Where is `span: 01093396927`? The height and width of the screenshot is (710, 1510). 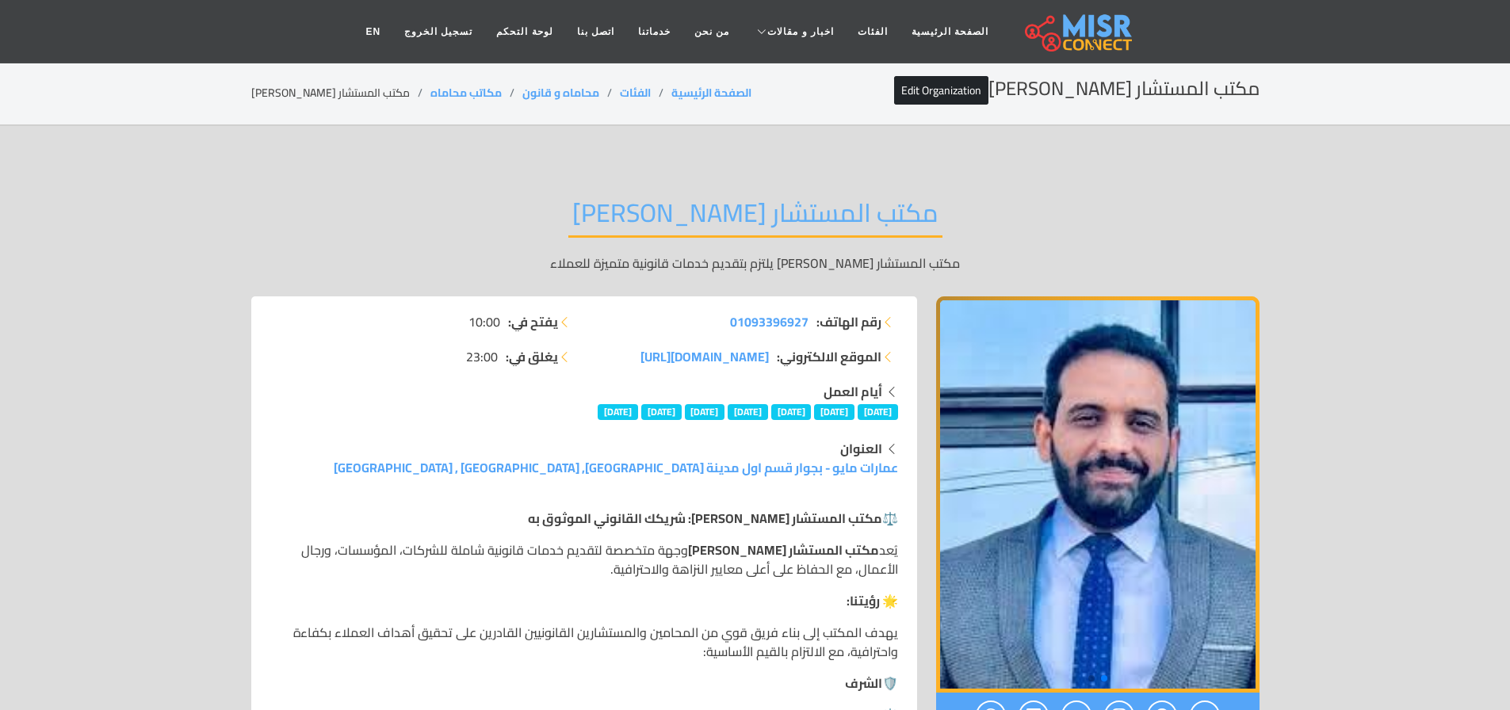
span: 01093396927 is located at coordinates (769, 322).